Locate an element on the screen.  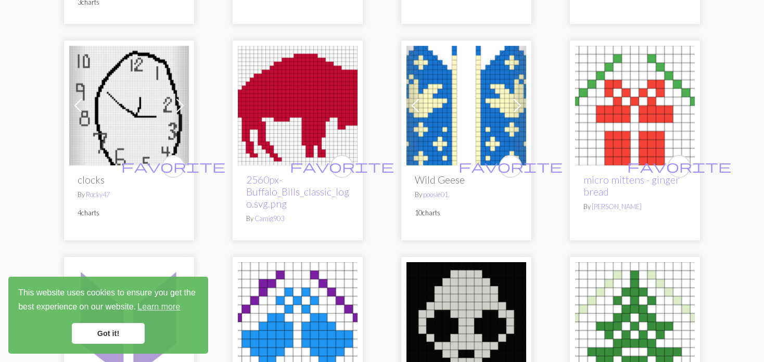
a: Rocky47 is located at coordinates (98, 195).